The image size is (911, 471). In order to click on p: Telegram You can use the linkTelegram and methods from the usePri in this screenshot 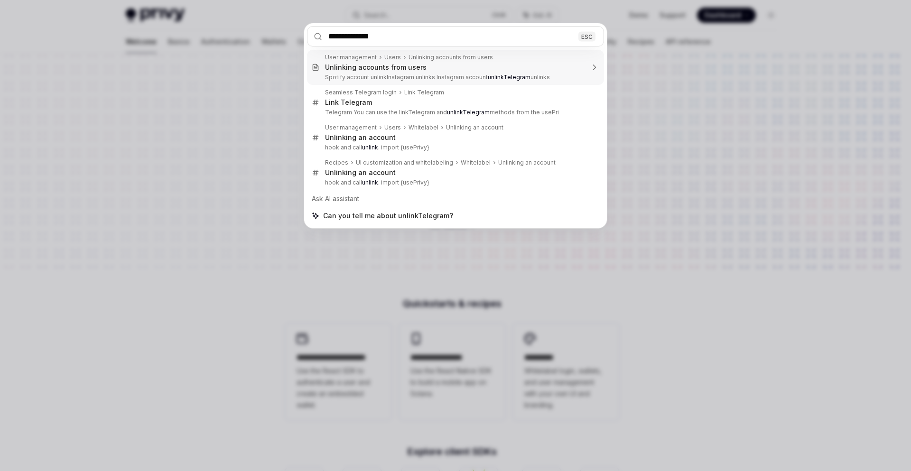, I will do `click(454, 112)`.